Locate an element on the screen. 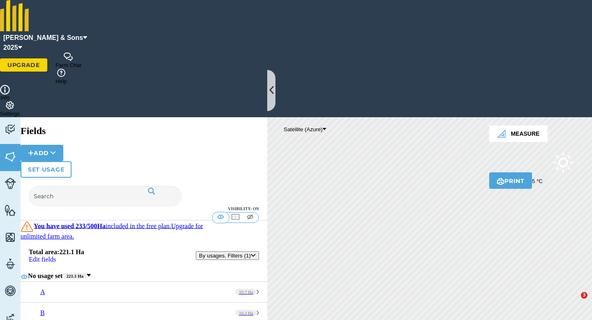  span: 5 ° C is located at coordinates (537, 181).